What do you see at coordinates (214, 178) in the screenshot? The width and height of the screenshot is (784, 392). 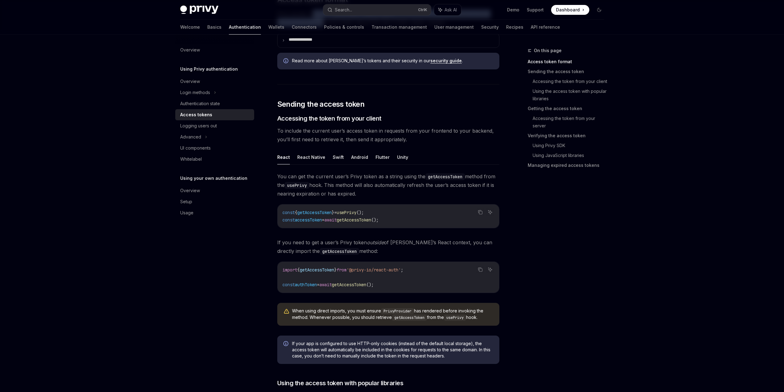 I see `h5: Using your own authentication` at bounding box center [214, 178].